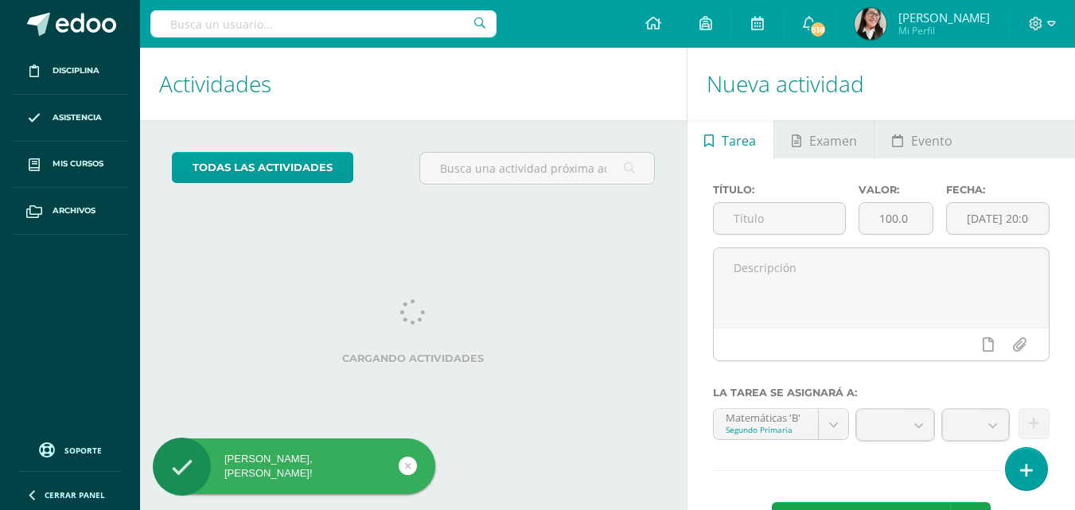 The width and height of the screenshot is (1075, 510). Describe the element at coordinates (766, 416) in the screenshot. I see `div: Matemáticas 'B'` at that location.